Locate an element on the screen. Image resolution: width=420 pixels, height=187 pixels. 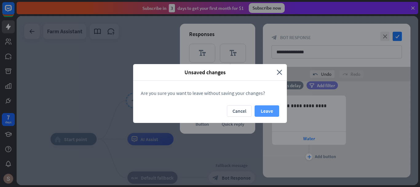
button: Leave is located at coordinates (267, 111).